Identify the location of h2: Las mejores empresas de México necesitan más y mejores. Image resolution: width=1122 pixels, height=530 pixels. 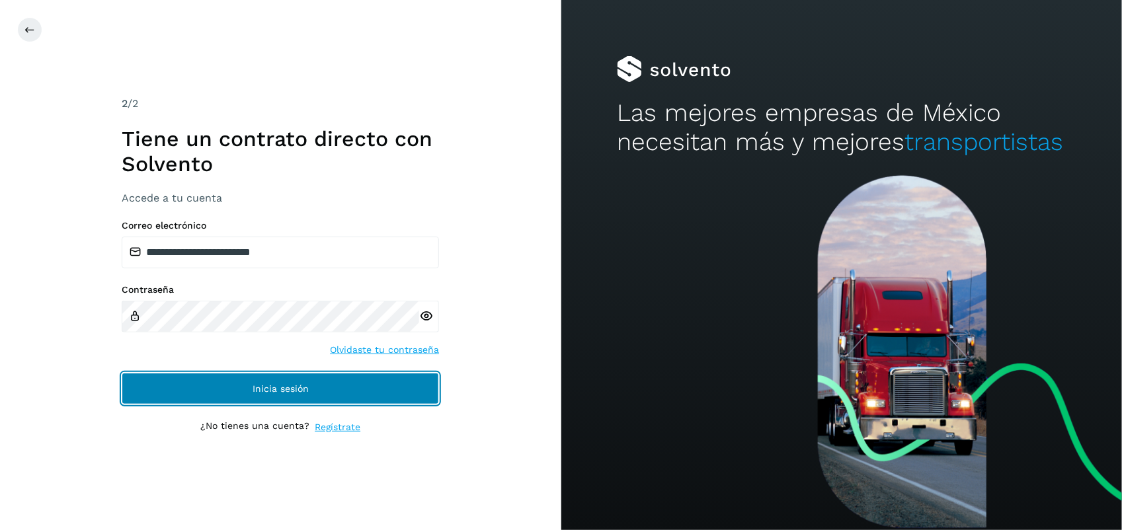
(841, 128).